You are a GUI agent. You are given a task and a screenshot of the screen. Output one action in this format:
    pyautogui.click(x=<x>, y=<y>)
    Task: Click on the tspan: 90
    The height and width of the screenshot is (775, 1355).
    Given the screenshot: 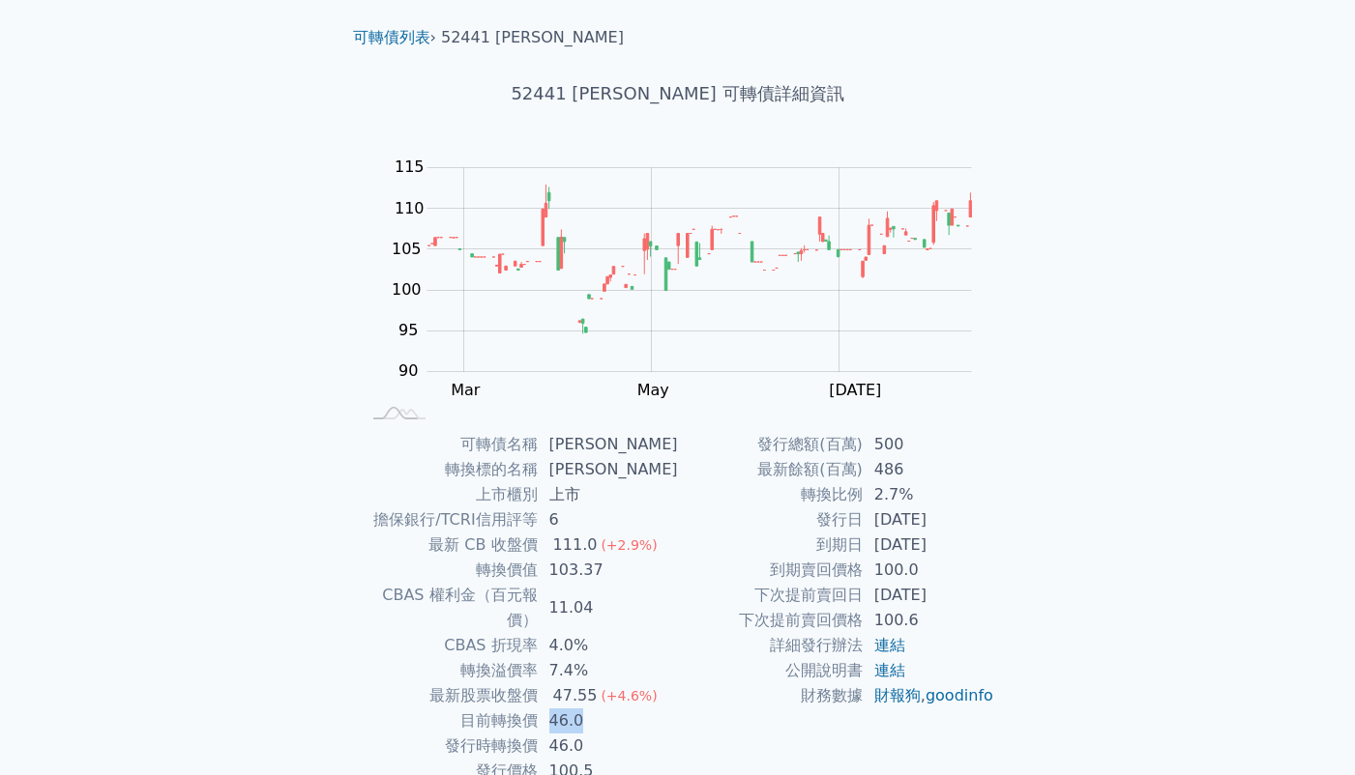 What is the action you would take?
    pyautogui.click(x=408, y=370)
    